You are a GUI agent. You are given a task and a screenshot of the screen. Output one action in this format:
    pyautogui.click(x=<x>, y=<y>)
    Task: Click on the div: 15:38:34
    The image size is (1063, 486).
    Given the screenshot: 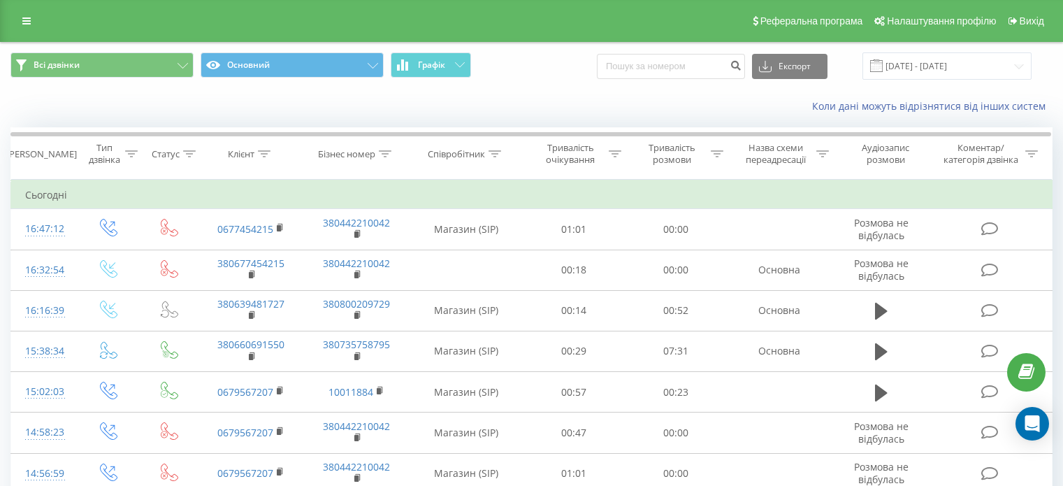 What is the action you would take?
    pyautogui.click(x=43, y=351)
    